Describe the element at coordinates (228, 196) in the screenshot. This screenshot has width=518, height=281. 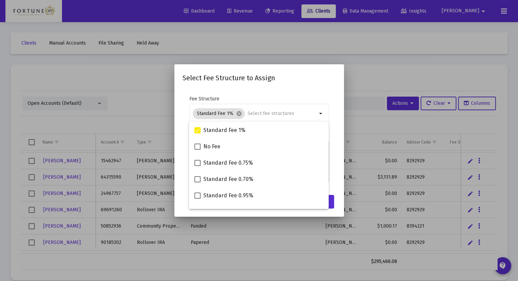
I see `span: Standard Fee 0.95%` at that location.